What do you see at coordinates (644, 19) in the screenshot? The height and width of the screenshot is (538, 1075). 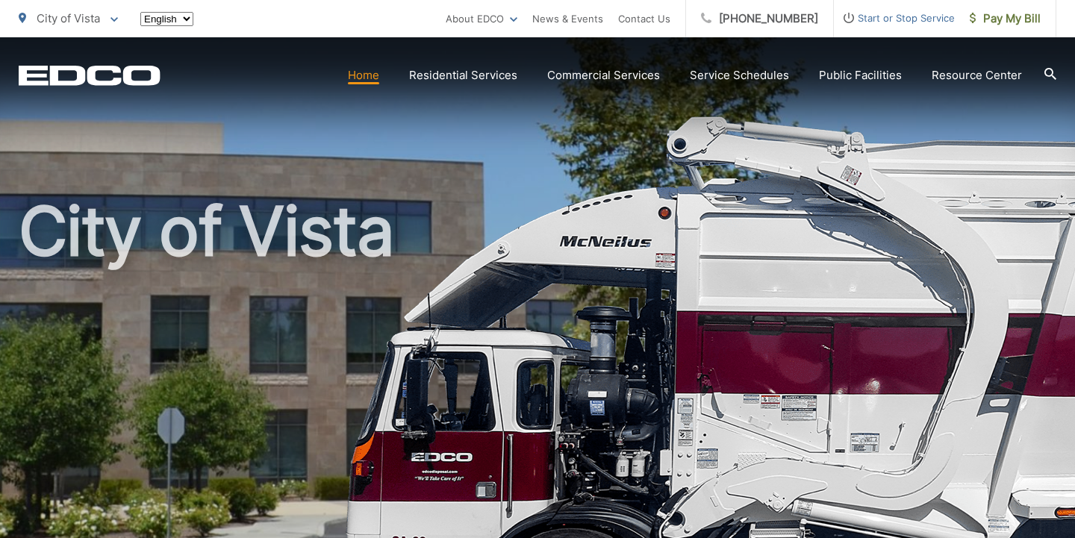 I see `a: Contact Us` at bounding box center [644, 19].